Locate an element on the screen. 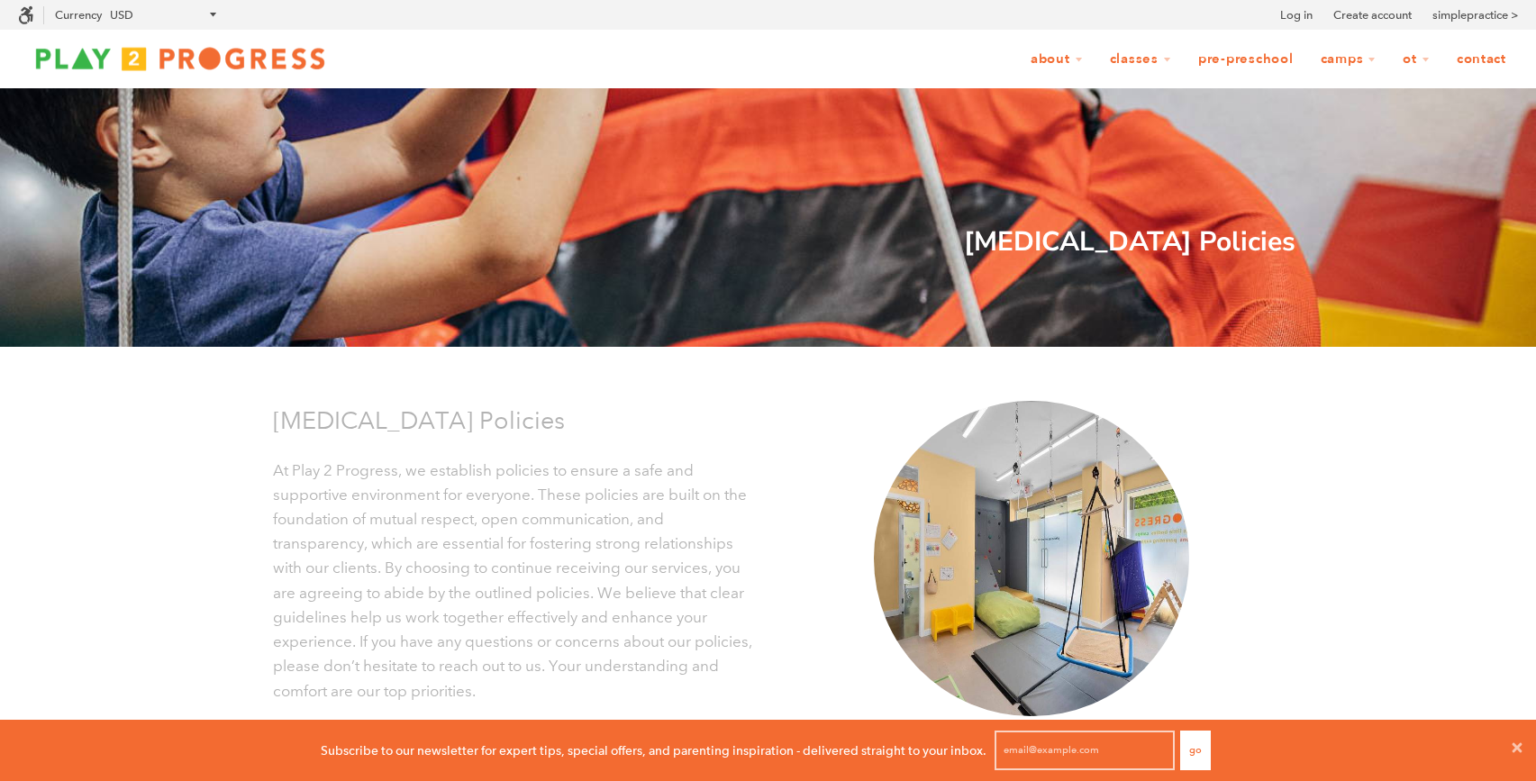  input: email@example.com is located at coordinates (1085, 751).